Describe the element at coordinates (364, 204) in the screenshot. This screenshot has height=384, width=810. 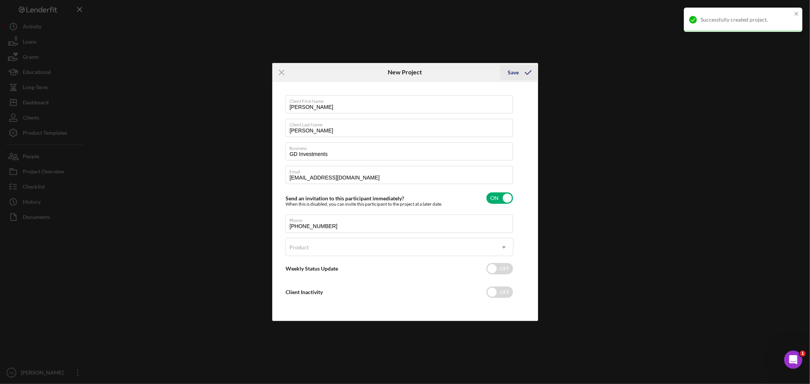
I see `div: When this is disabled, you can invite this participant to the project at a later date.` at that location.